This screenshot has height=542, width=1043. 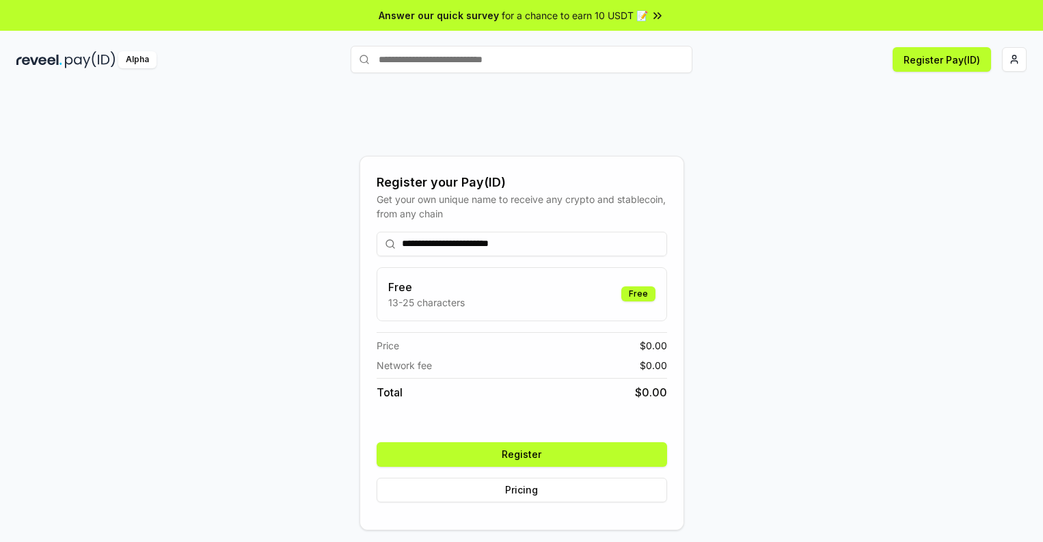 What do you see at coordinates (90, 59) in the screenshot?
I see `img: pay_id` at bounding box center [90, 59].